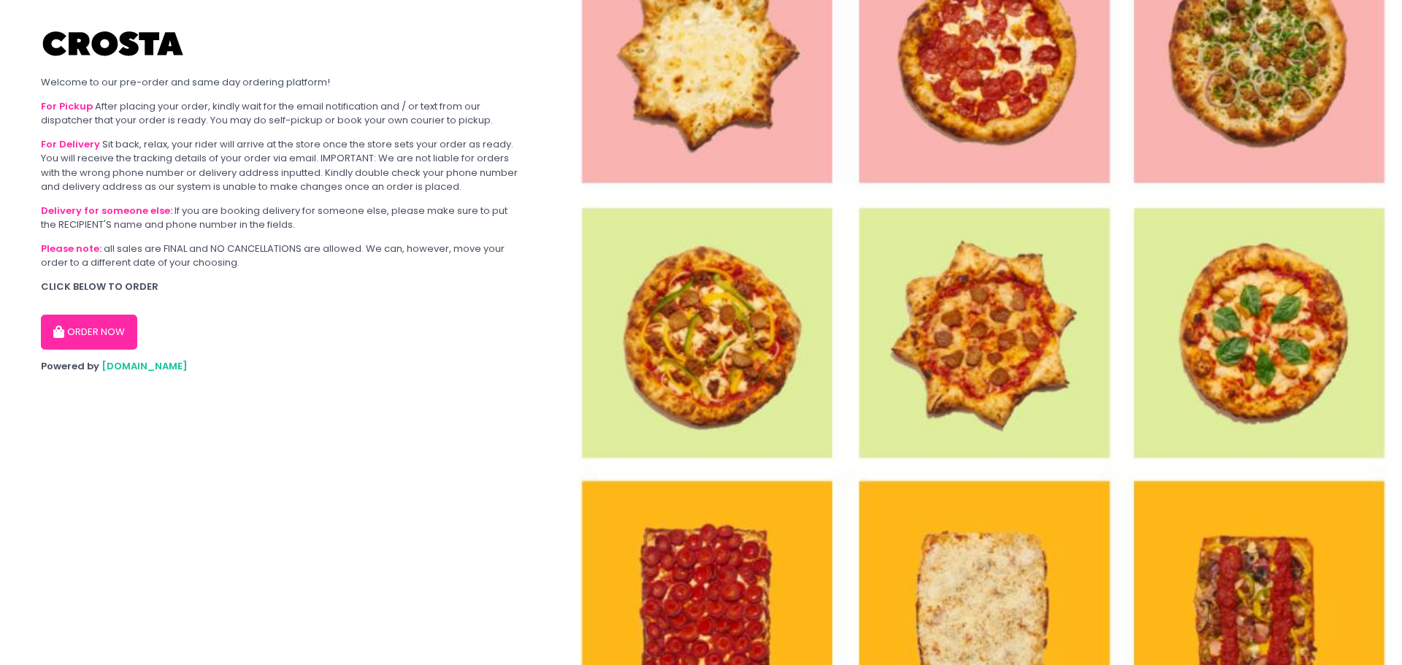 The width and height of the screenshot is (1402, 665). Describe the element at coordinates (280, 287) in the screenshot. I see `div: CLICK BELOW TO ORDER` at that location.